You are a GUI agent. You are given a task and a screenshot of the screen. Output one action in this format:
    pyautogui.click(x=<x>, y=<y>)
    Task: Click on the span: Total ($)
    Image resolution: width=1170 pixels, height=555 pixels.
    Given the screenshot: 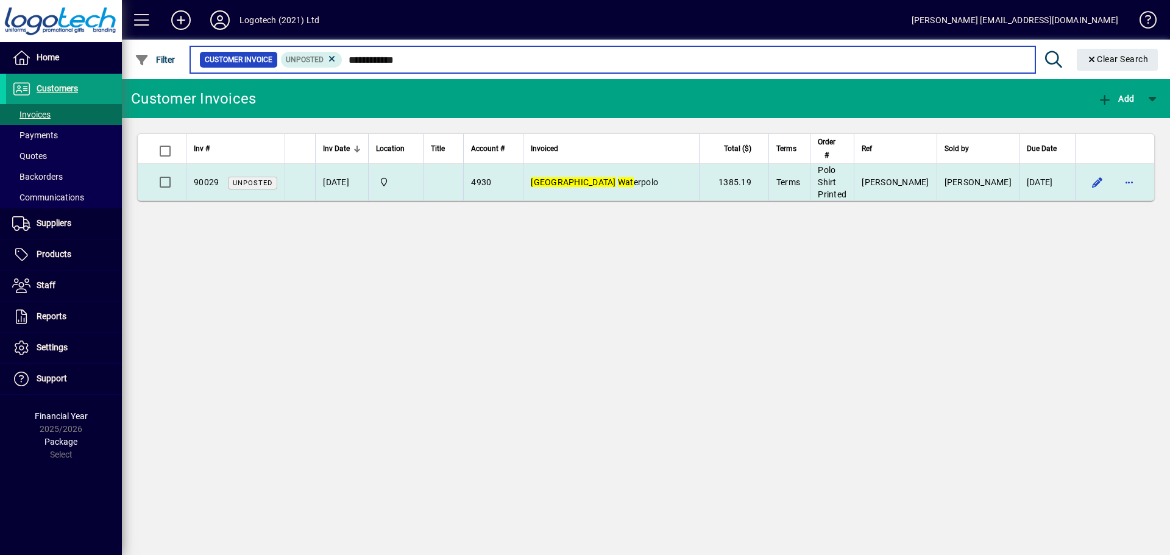 What is the action you would take?
    pyautogui.click(x=737, y=149)
    